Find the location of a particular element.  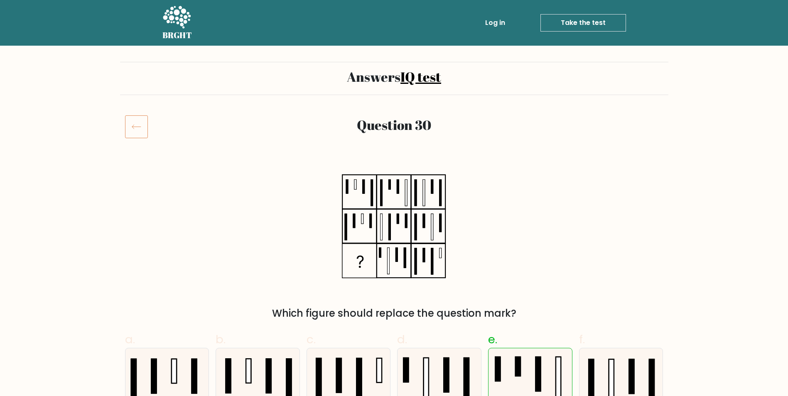

a: IQ test is located at coordinates (421, 76).